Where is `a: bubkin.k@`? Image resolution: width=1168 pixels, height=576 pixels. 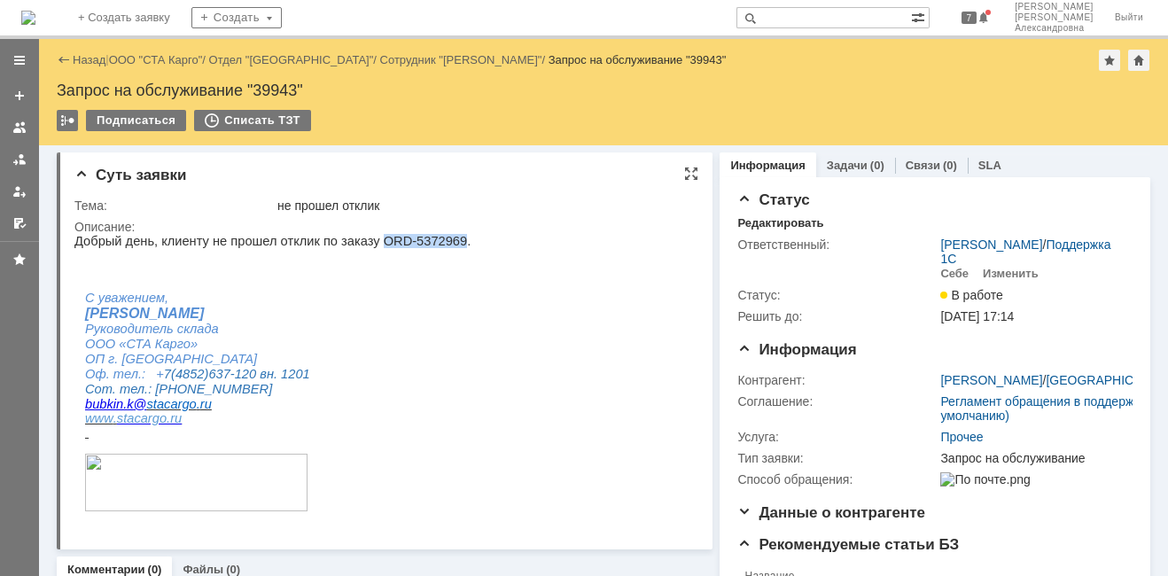
a: bubkin.k@ is located at coordinates (42, 170).